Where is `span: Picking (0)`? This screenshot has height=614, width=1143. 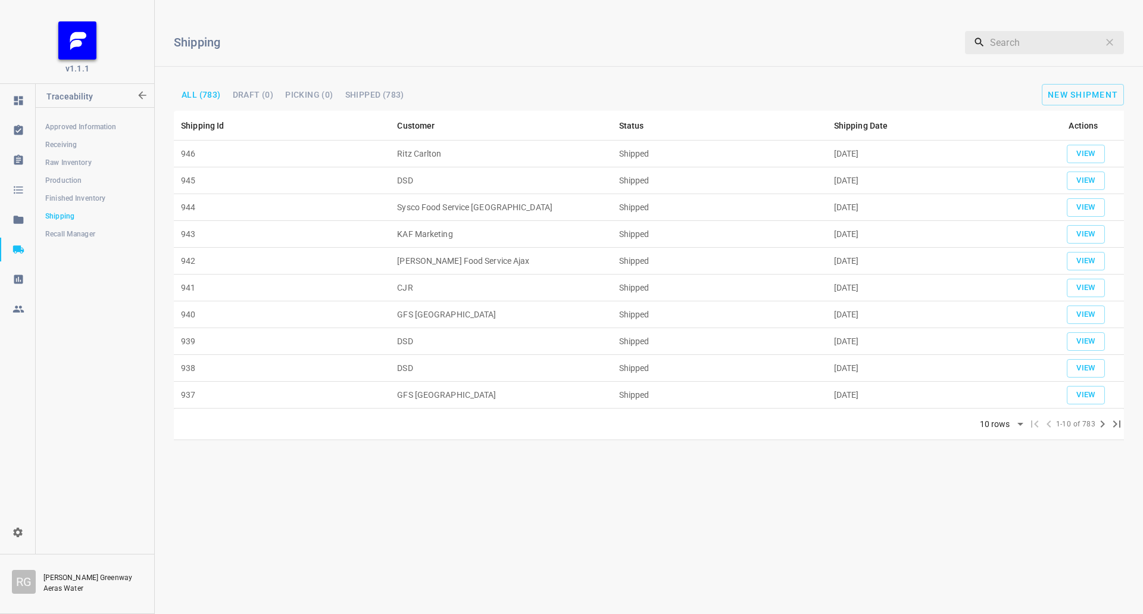 span: Picking (0) is located at coordinates (309, 95).